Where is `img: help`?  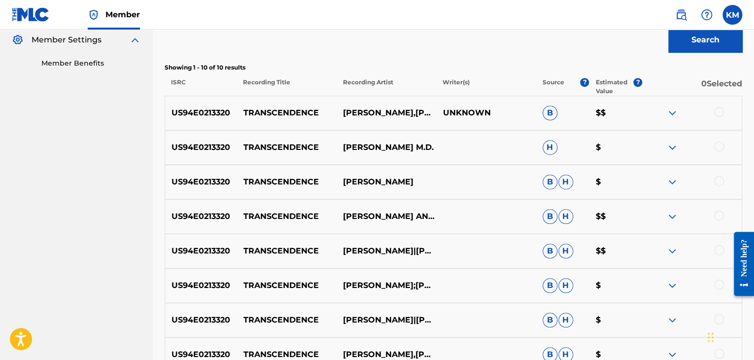 img: help is located at coordinates (707, 15).